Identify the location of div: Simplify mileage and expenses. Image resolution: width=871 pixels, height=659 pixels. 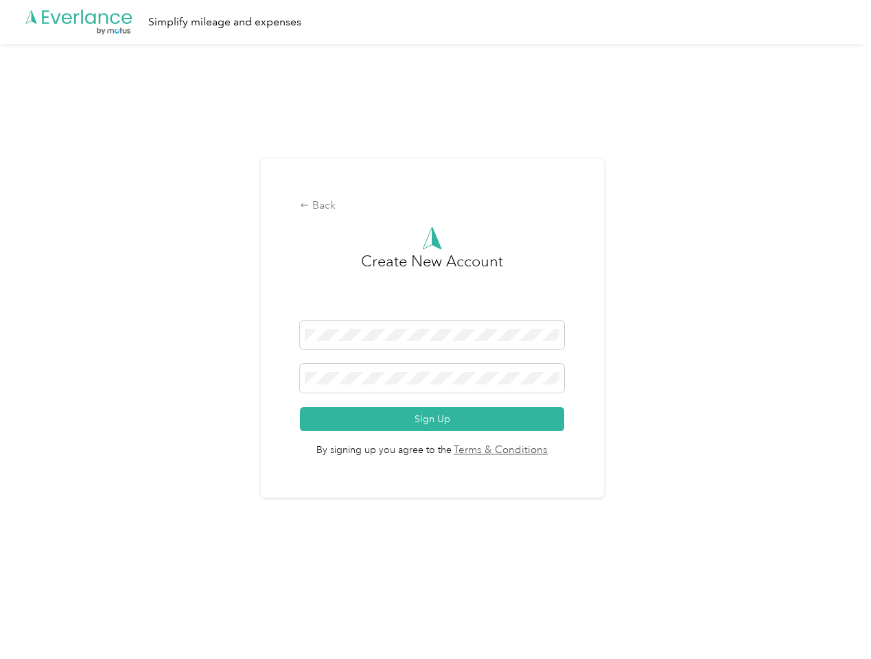
(224, 22).